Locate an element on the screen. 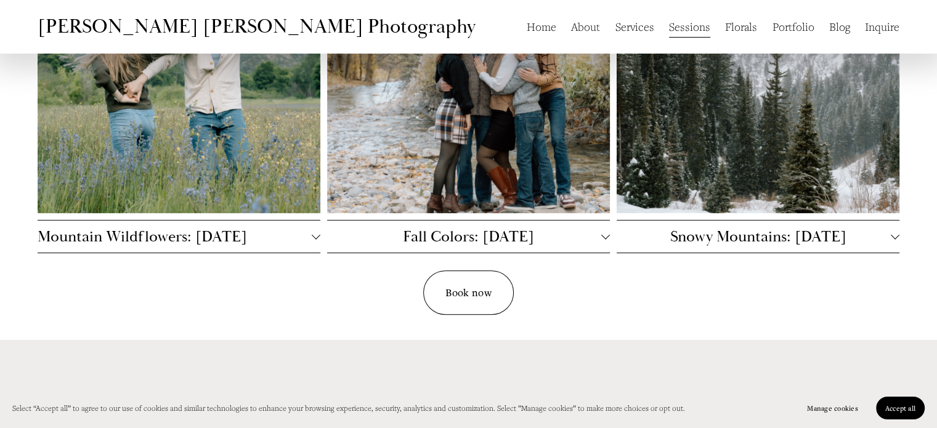 The image size is (937, 428). a: Florals is located at coordinates (741, 26).